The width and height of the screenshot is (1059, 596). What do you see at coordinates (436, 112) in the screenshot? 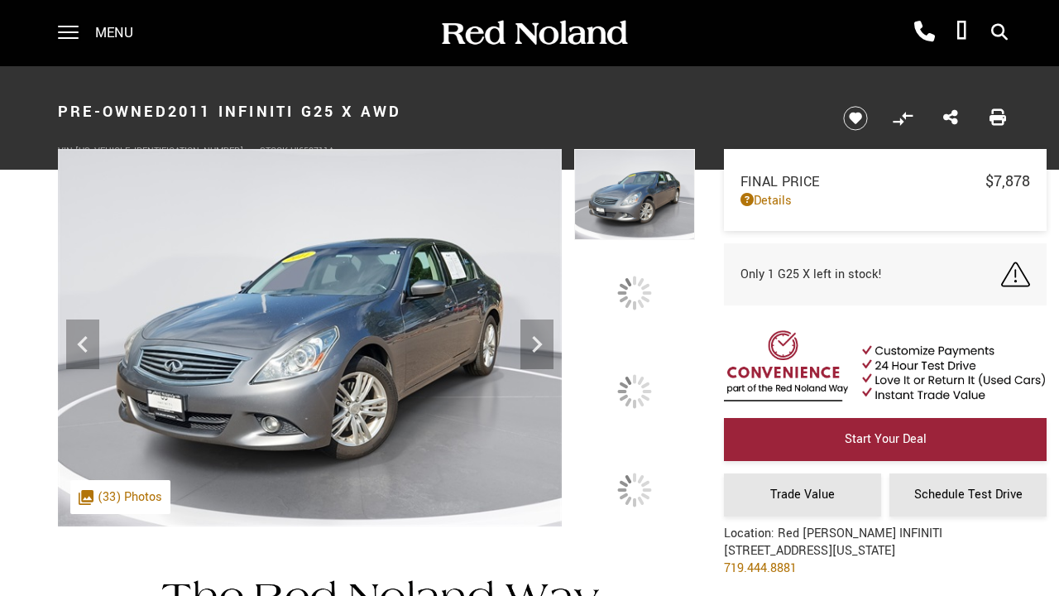
I see `h1: 2011 INFINITI G25 X AWD` at bounding box center [436, 112].